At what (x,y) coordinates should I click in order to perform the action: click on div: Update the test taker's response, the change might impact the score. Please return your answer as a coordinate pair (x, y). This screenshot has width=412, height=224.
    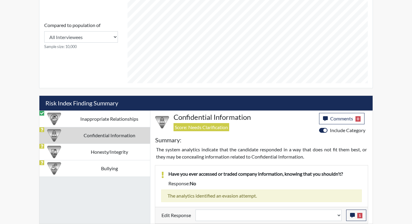
    Looking at the image, I should click on (268, 215).